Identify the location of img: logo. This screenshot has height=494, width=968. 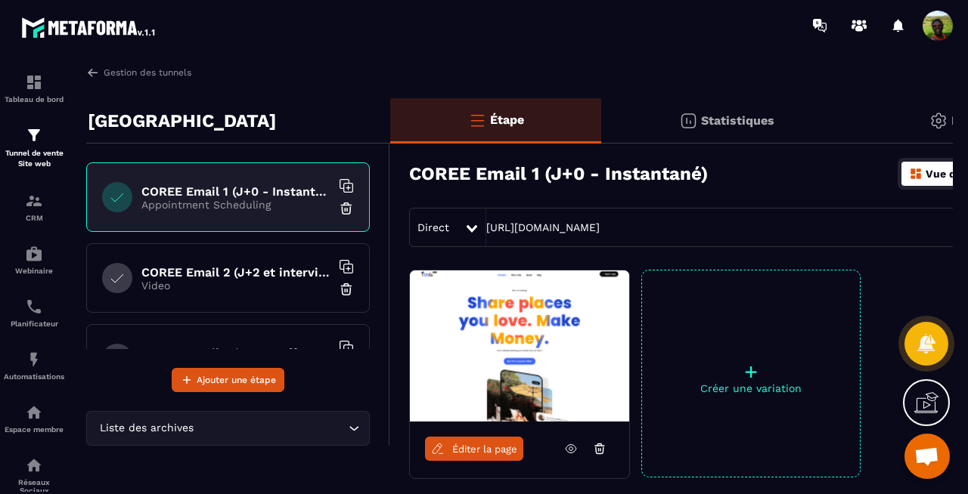
(89, 27).